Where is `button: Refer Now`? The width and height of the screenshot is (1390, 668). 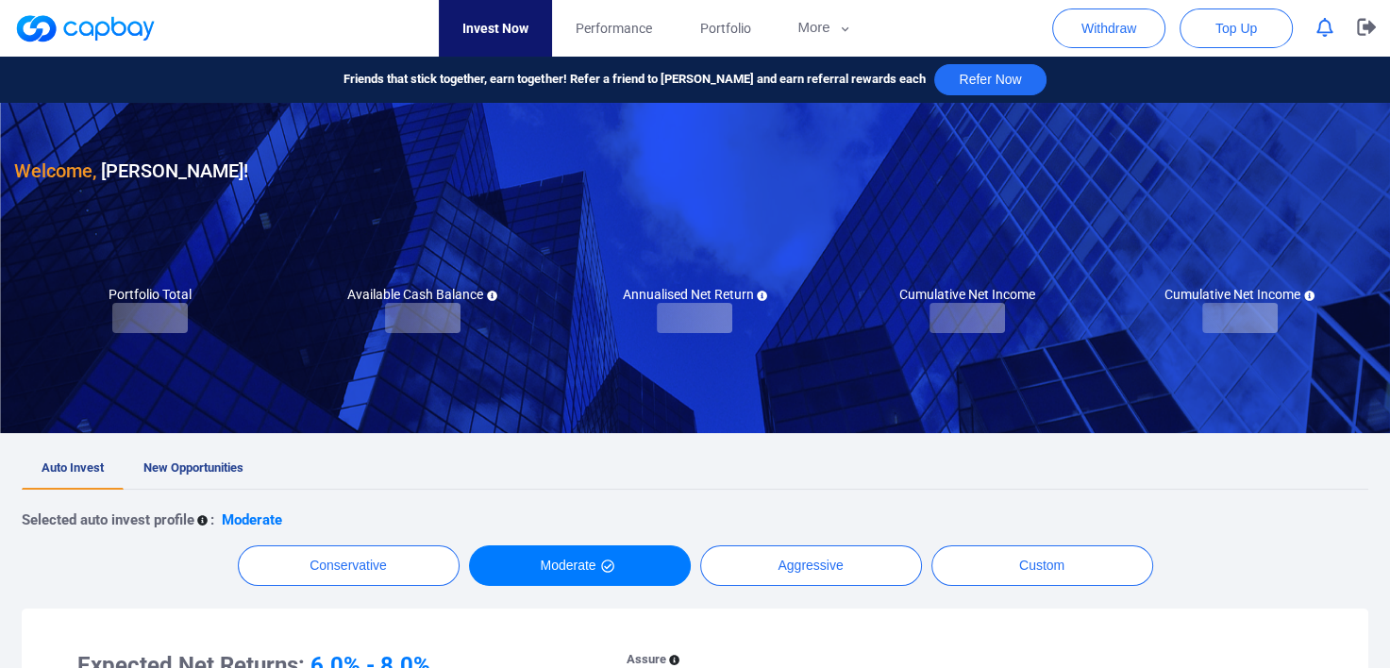
button: Refer Now is located at coordinates (990, 79).